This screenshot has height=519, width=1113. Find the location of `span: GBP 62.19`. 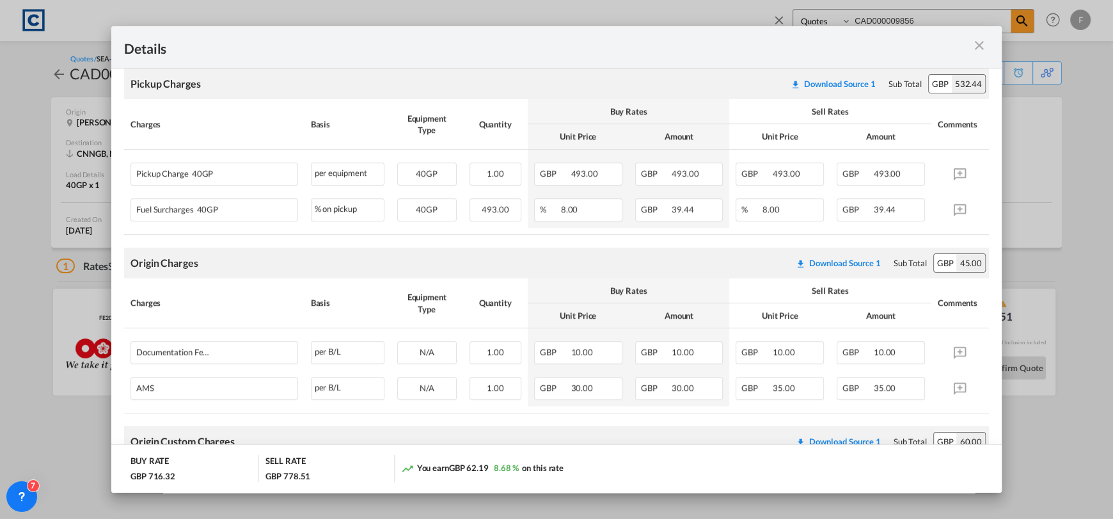

span: GBP 62.19 is located at coordinates (469, 467).